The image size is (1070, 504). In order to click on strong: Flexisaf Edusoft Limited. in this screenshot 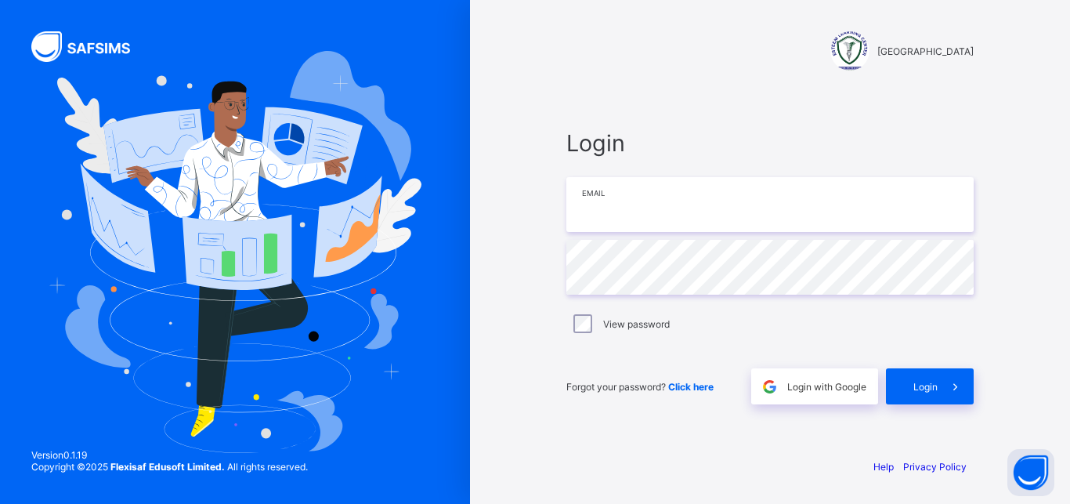, I will do `click(168, 466)`.